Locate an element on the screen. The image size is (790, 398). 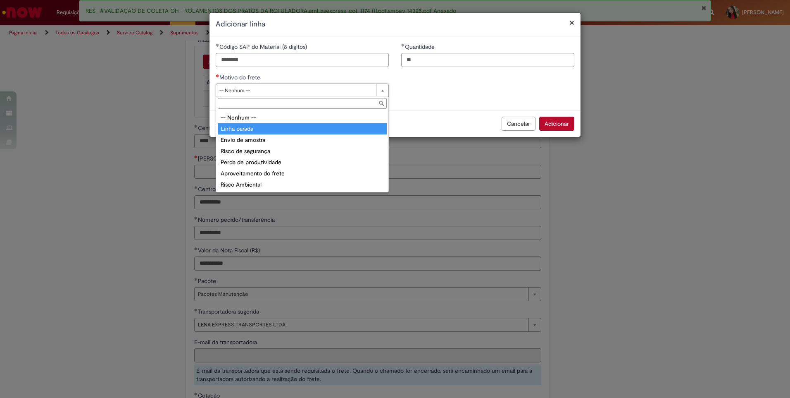
div: Risco de segurança is located at coordinates (302, 151).